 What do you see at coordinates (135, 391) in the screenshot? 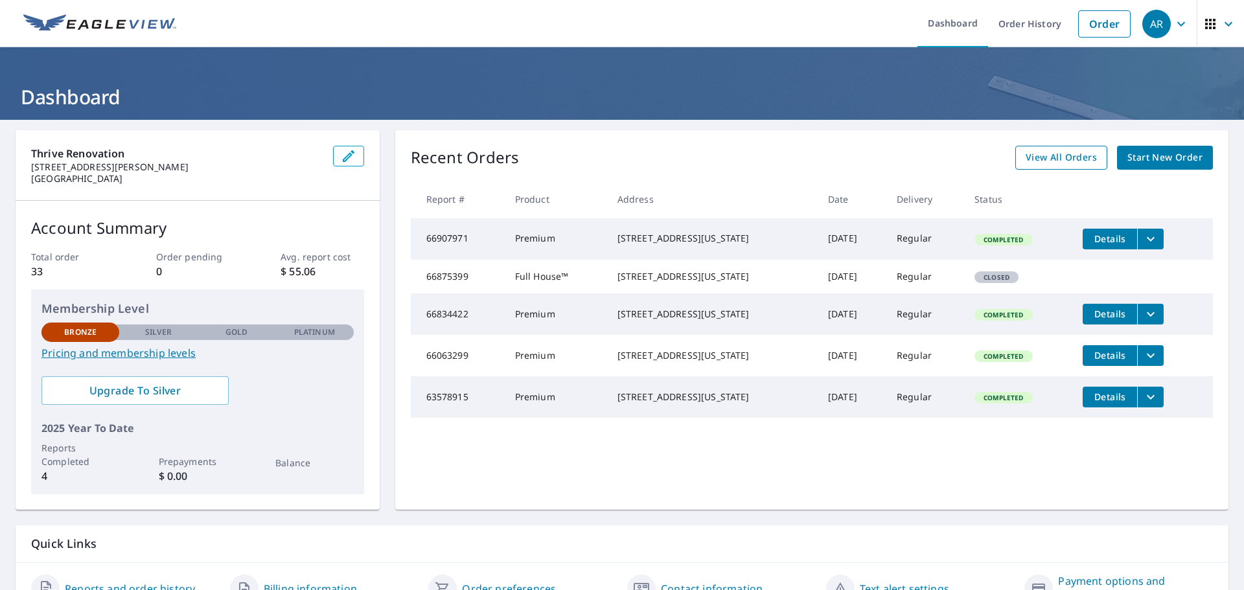
I see `a: Upgrade To Silver` at bounding box center [135, 391].